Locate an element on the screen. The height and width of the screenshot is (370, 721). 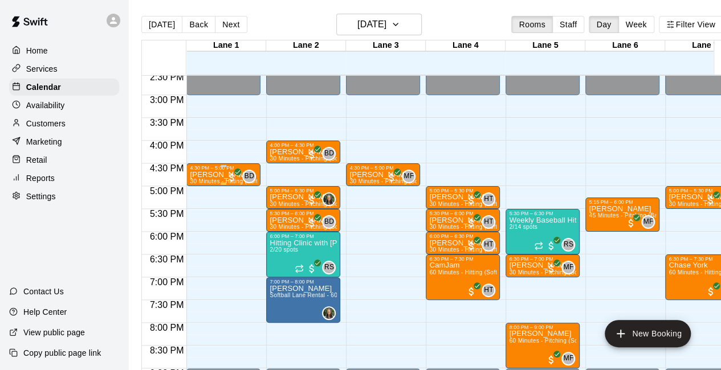
div: 8:00 PM – 9:00 PM is located at coordinates (543, 328).